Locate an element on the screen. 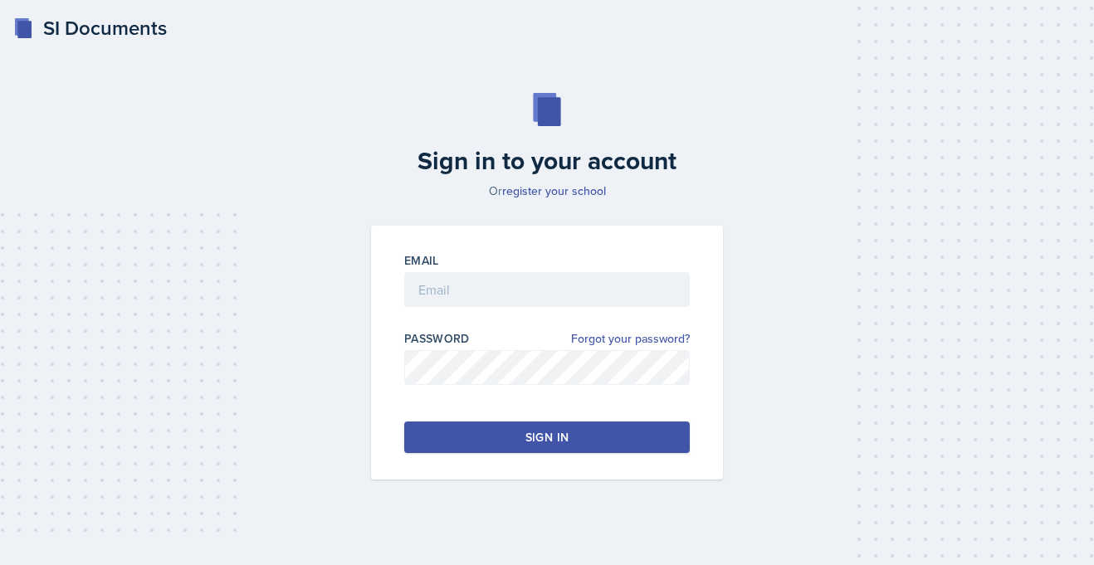 The image size is (1094, 565). h2: Sign in to your account is located at coordinates (547, 161).